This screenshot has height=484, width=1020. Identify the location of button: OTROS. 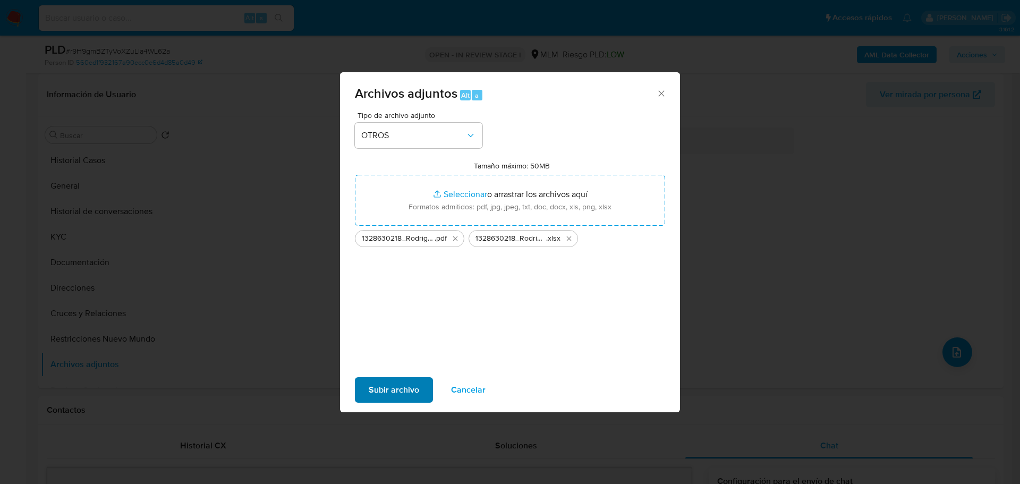
(419, 135).